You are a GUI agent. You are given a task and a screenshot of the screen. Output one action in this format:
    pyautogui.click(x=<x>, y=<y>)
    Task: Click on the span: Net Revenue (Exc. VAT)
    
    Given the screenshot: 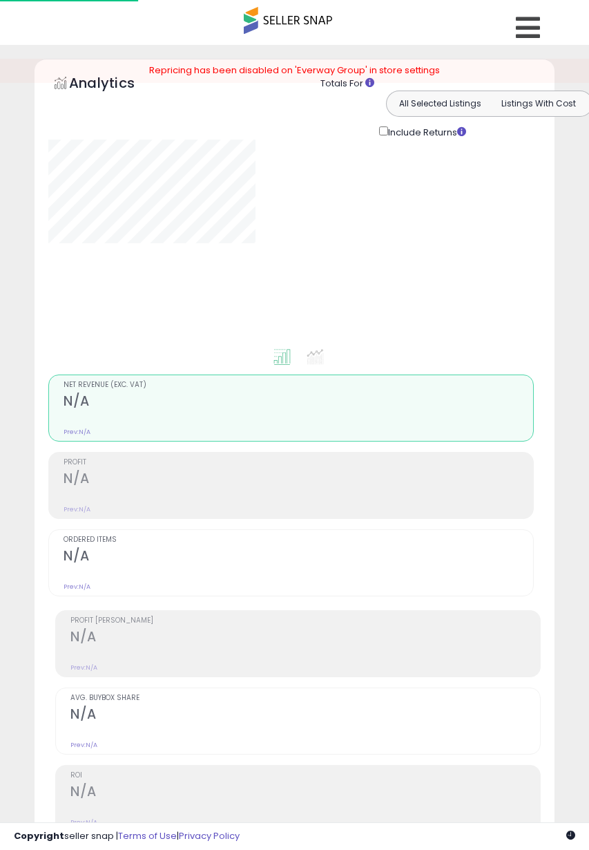 What is the action you would take?
    pyautogui.click(x=298, y=385)
    